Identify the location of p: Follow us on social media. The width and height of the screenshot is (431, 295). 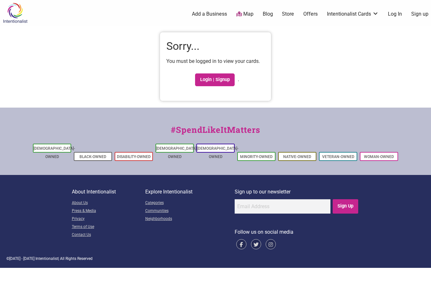
(297, 232).